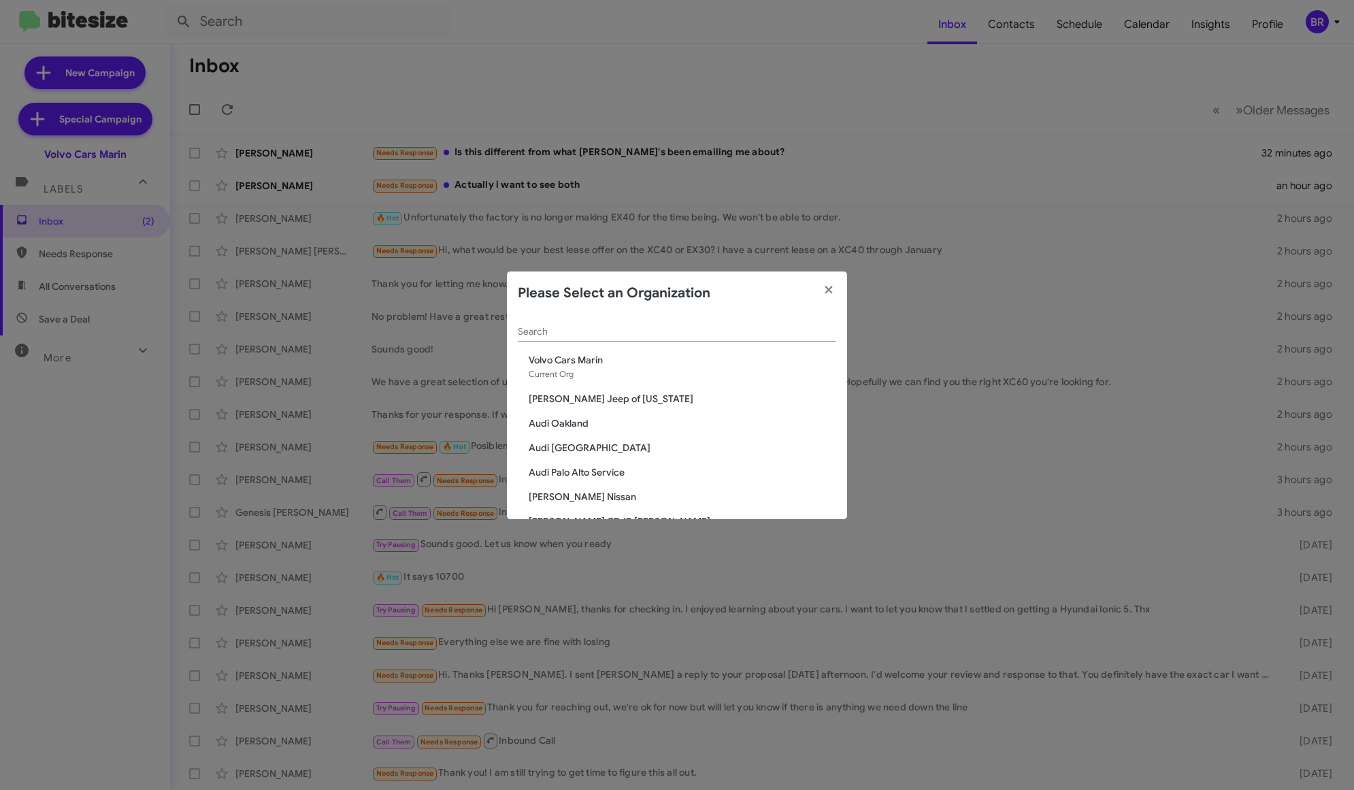 This screenshot has height=790, width=1354. What do you see at coordinates (614, 293) in the screenshot?
I see `h2: Please Select an Organization` at bounding box center [614, 293].